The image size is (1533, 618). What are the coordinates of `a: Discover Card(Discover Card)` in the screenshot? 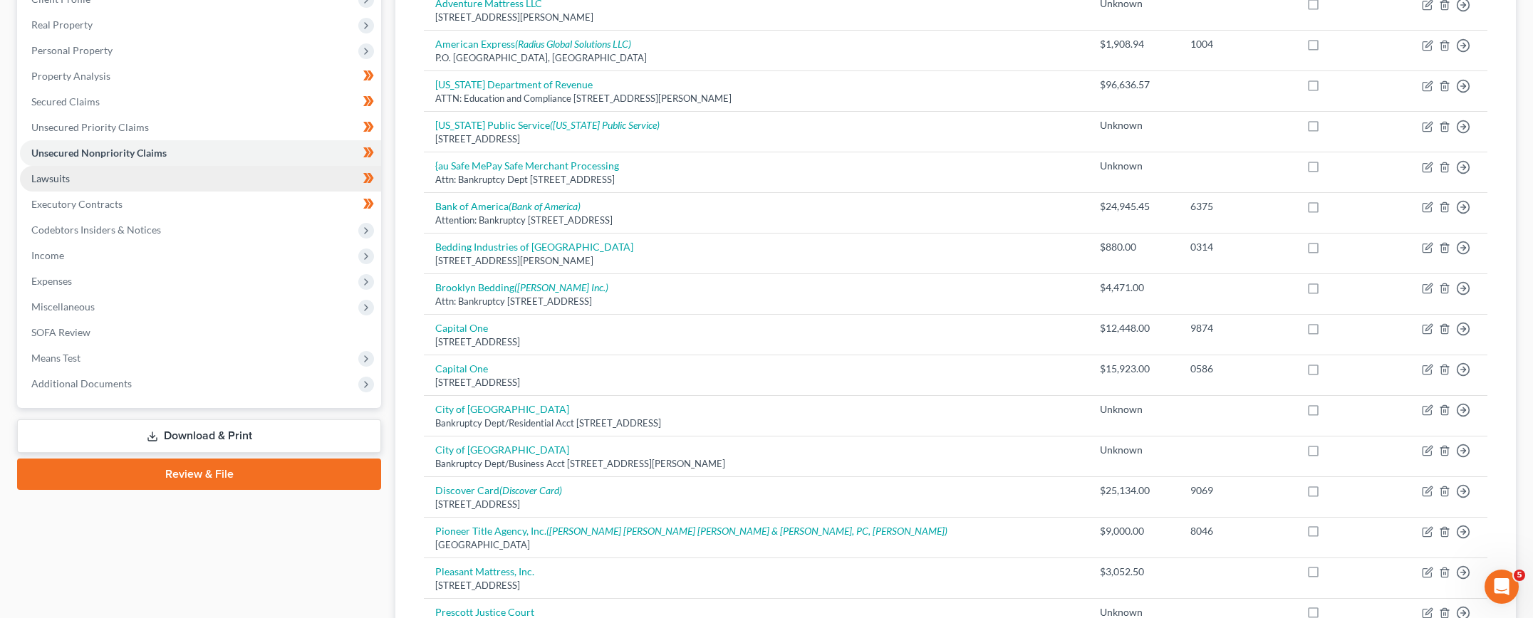 It's located at (499, 490).